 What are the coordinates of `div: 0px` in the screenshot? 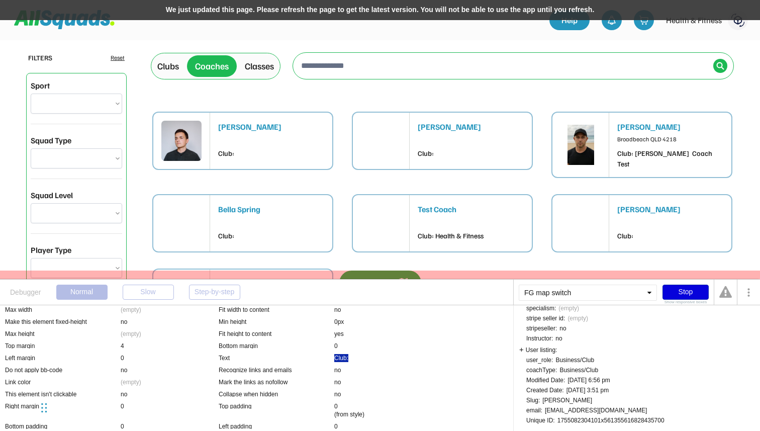 It's located at (339, 322).